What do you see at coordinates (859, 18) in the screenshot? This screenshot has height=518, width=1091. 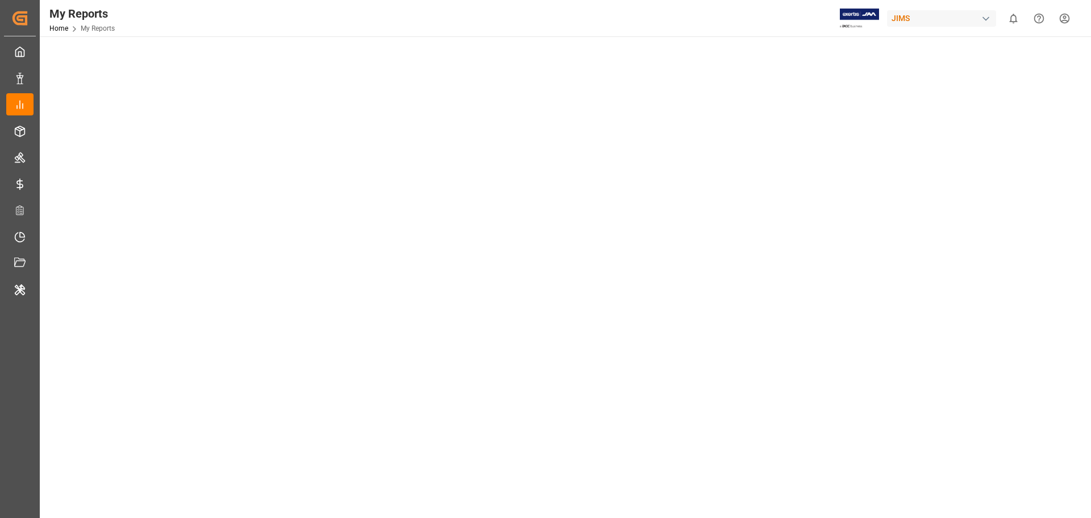 I see `img: Exertis%20JAM%20-%20Email%20Logo.jpg_1722504956.jpg` at bounding box center [859, 18].